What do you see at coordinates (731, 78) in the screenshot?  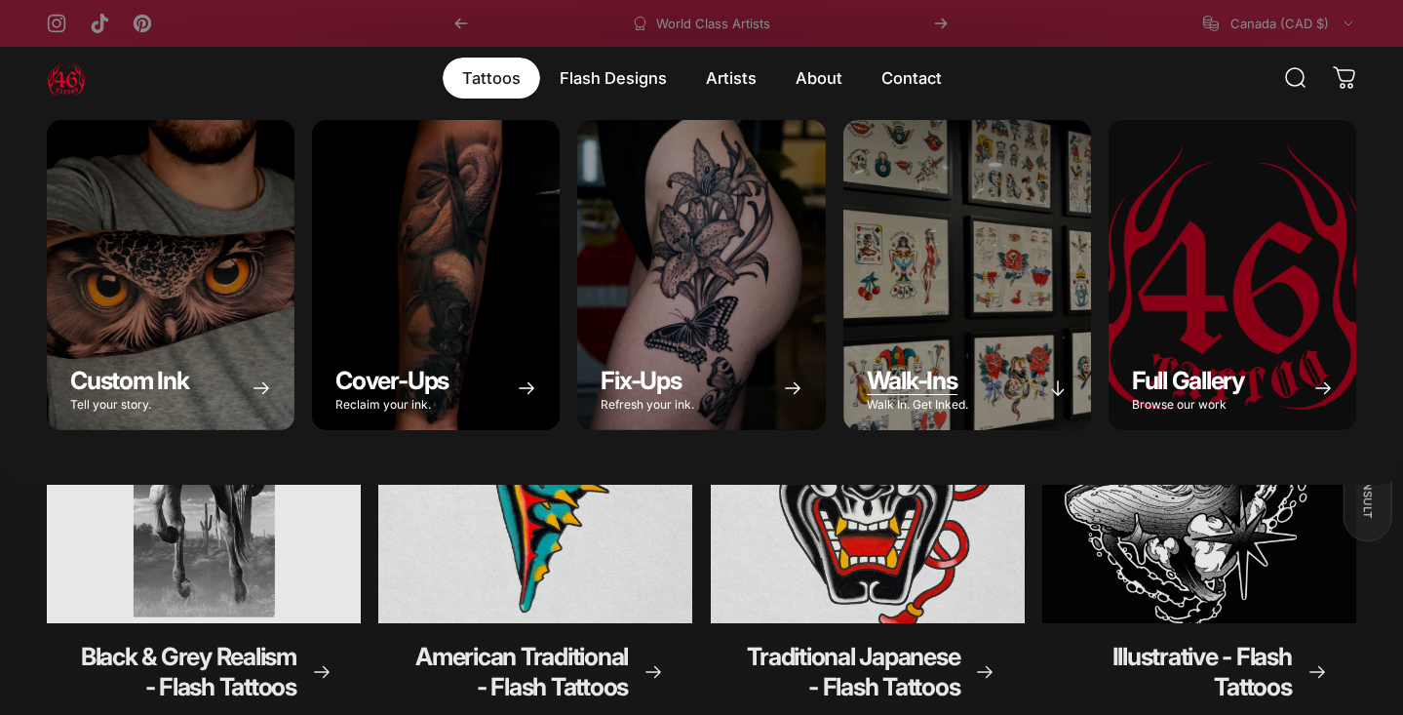 I see `summary: Artists` at bounding box center [731, 78].